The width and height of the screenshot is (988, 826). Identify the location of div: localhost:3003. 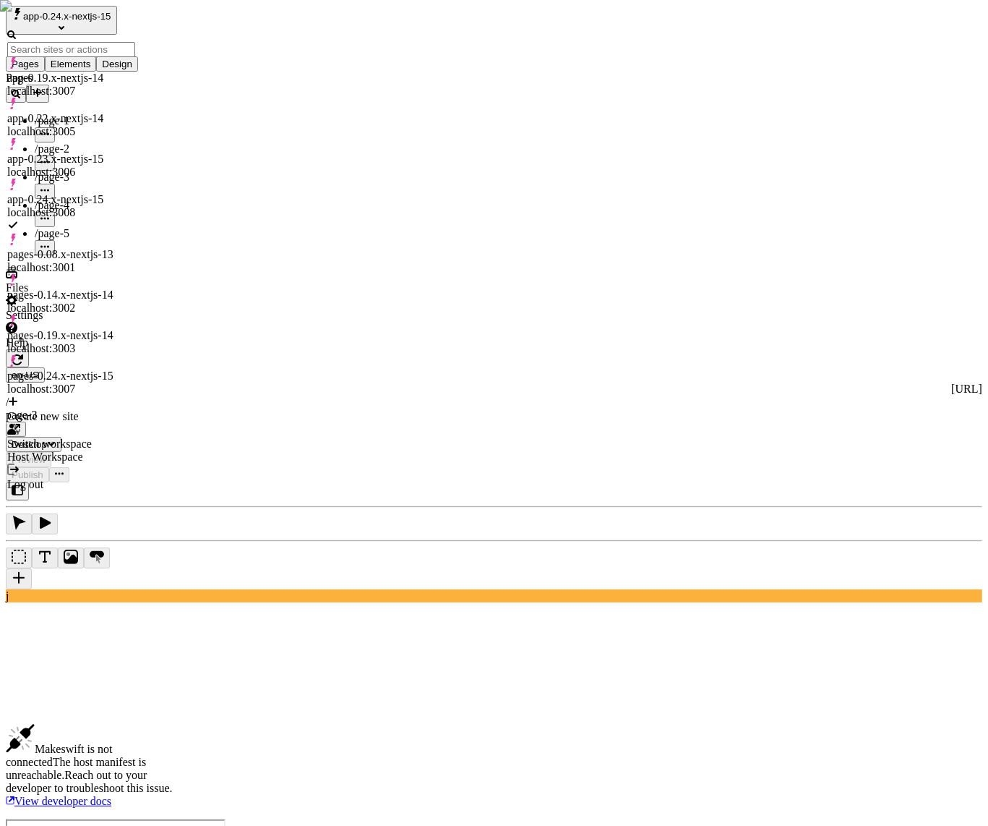
(71, 348).